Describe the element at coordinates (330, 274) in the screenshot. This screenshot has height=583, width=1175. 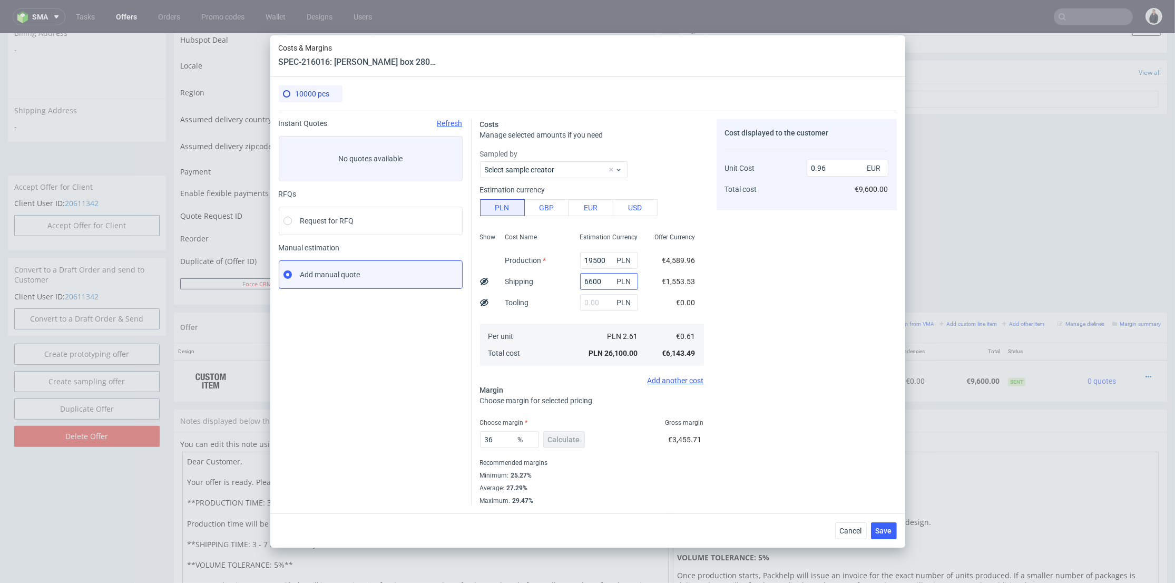
I see `span: Add manual quote` at that location.